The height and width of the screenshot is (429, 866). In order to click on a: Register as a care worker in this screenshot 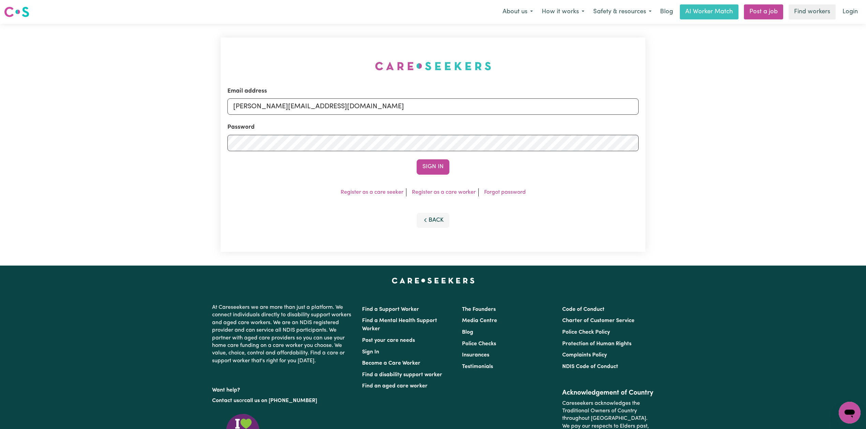, I will do `click(443, 193)`.